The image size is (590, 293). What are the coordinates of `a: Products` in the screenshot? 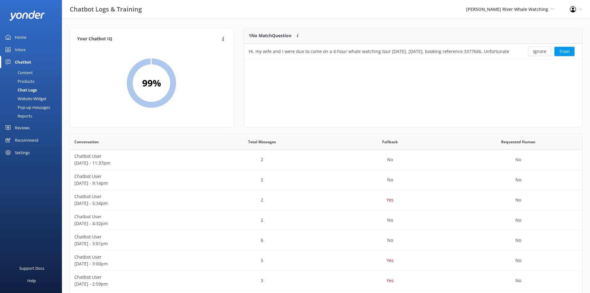 It's located at (33, 81).